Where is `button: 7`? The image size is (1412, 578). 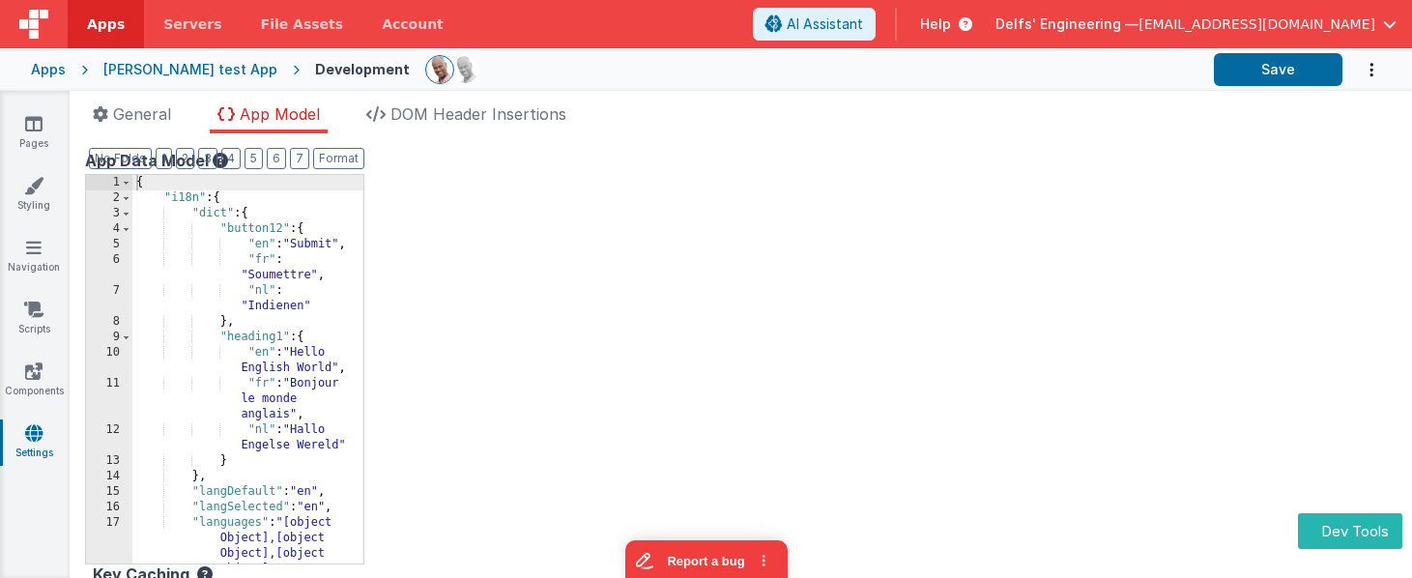 button: 7 is located at coordinates (300, 159).